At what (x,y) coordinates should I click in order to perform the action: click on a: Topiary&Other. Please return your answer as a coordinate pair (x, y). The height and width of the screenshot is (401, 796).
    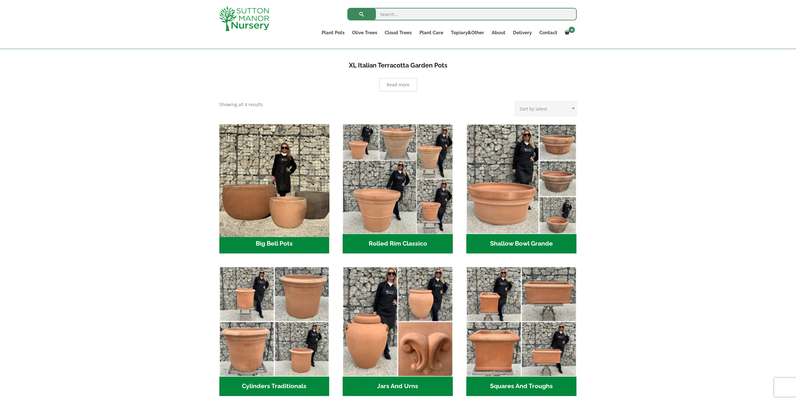
    Looking at the image, I should click on (467, 33).